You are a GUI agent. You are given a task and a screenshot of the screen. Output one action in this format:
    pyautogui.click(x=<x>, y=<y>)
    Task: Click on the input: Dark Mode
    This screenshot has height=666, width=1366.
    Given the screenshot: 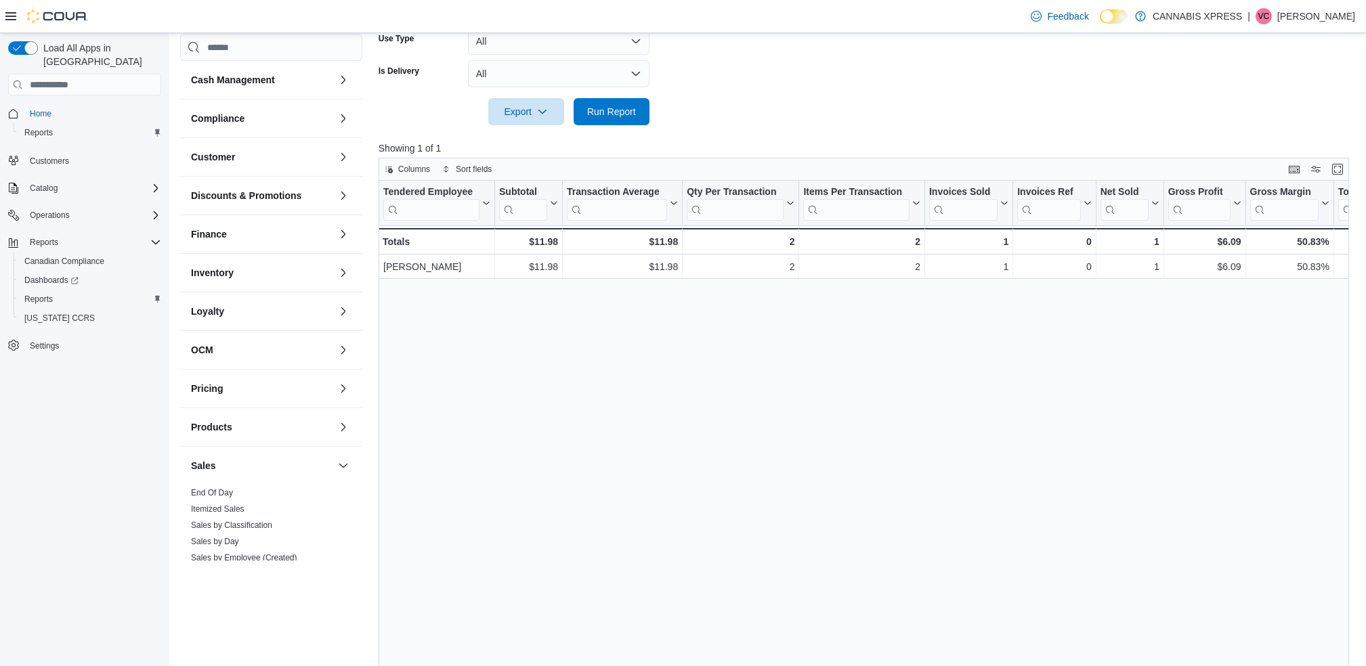 What is the action you would take?
    pyautogui.click(x=1114, y=16)
    